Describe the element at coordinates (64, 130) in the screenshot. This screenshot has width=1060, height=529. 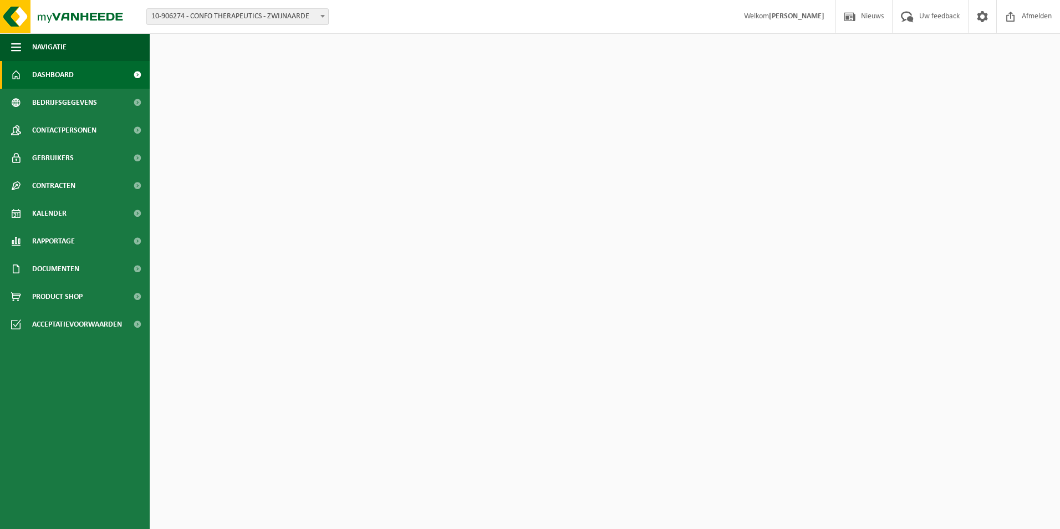
I see `span: Contactpersonen` at that location.